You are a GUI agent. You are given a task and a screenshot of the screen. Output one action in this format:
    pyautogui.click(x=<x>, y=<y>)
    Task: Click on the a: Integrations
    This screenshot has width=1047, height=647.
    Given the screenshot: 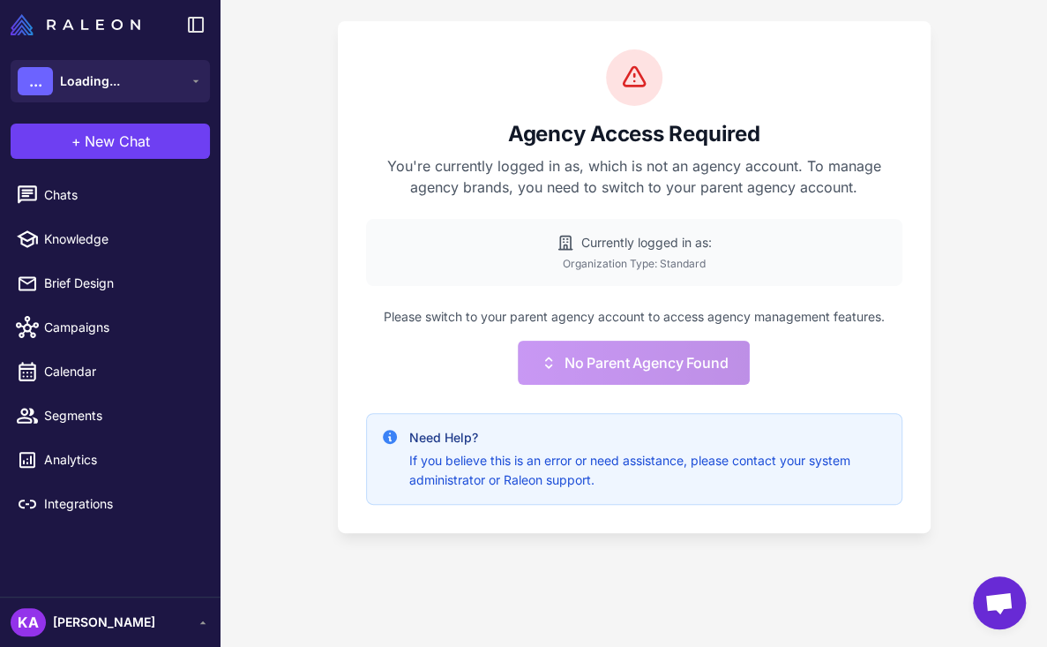 What is the action you would take?
    pyautogui.click(x=110, y=504)
    